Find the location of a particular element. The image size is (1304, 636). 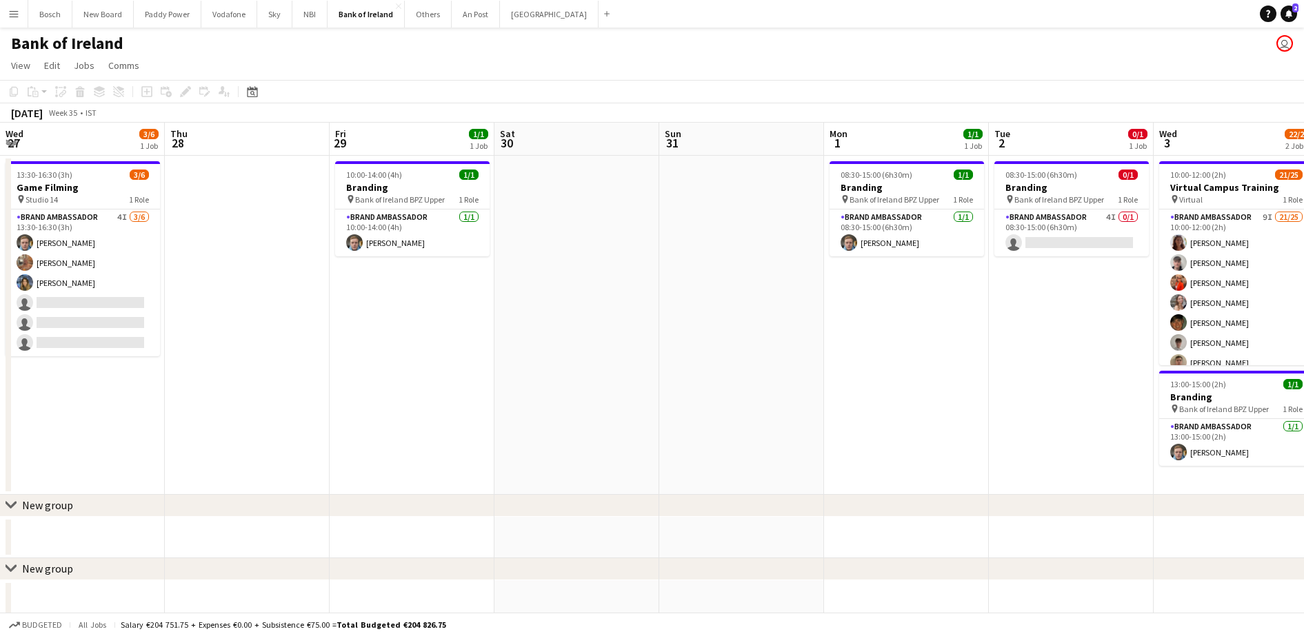

span: 21/25 is located at coordinates (1288, 174).